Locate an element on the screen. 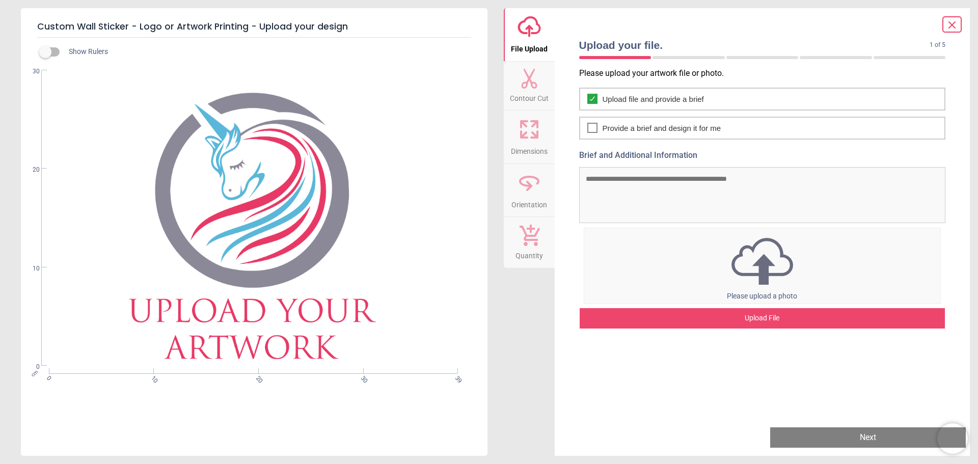 The image size is (978, 464). div: Show Rulers is located at coordinates (267, 52).